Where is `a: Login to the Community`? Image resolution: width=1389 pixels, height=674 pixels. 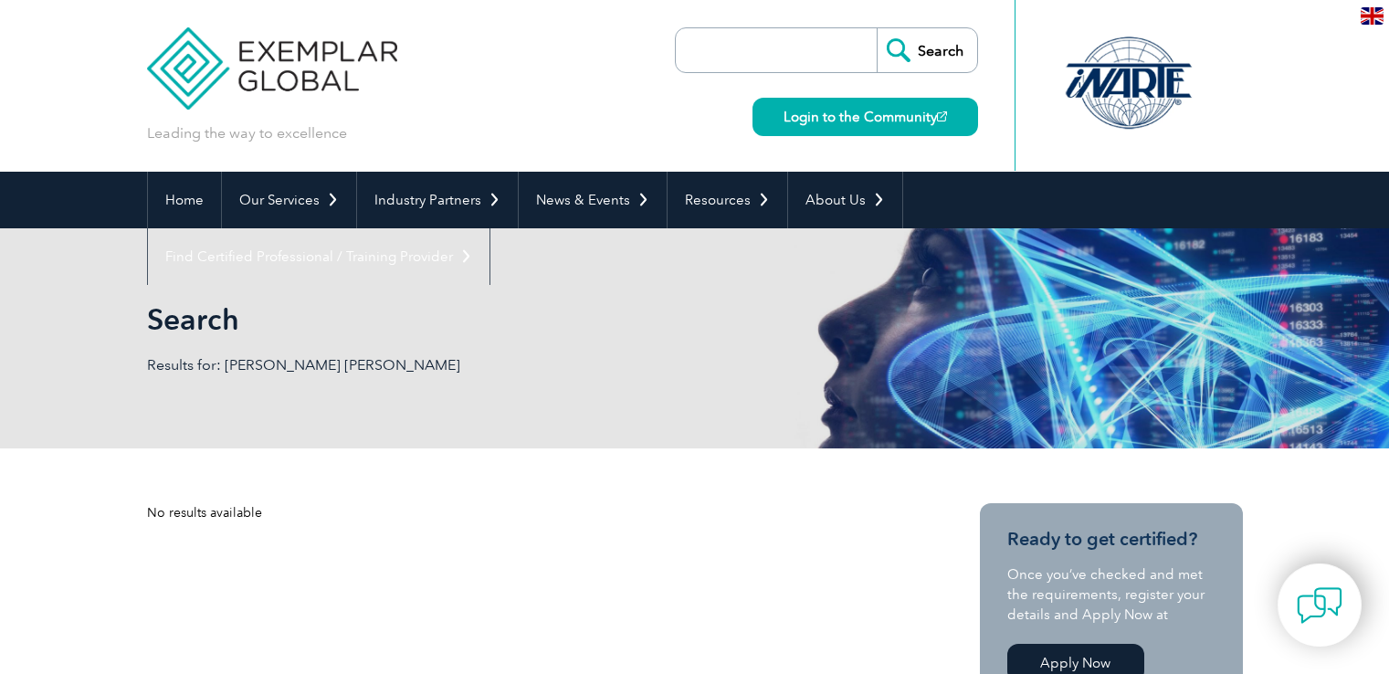
a: Login to the Community is located at coordinates (865, 117).